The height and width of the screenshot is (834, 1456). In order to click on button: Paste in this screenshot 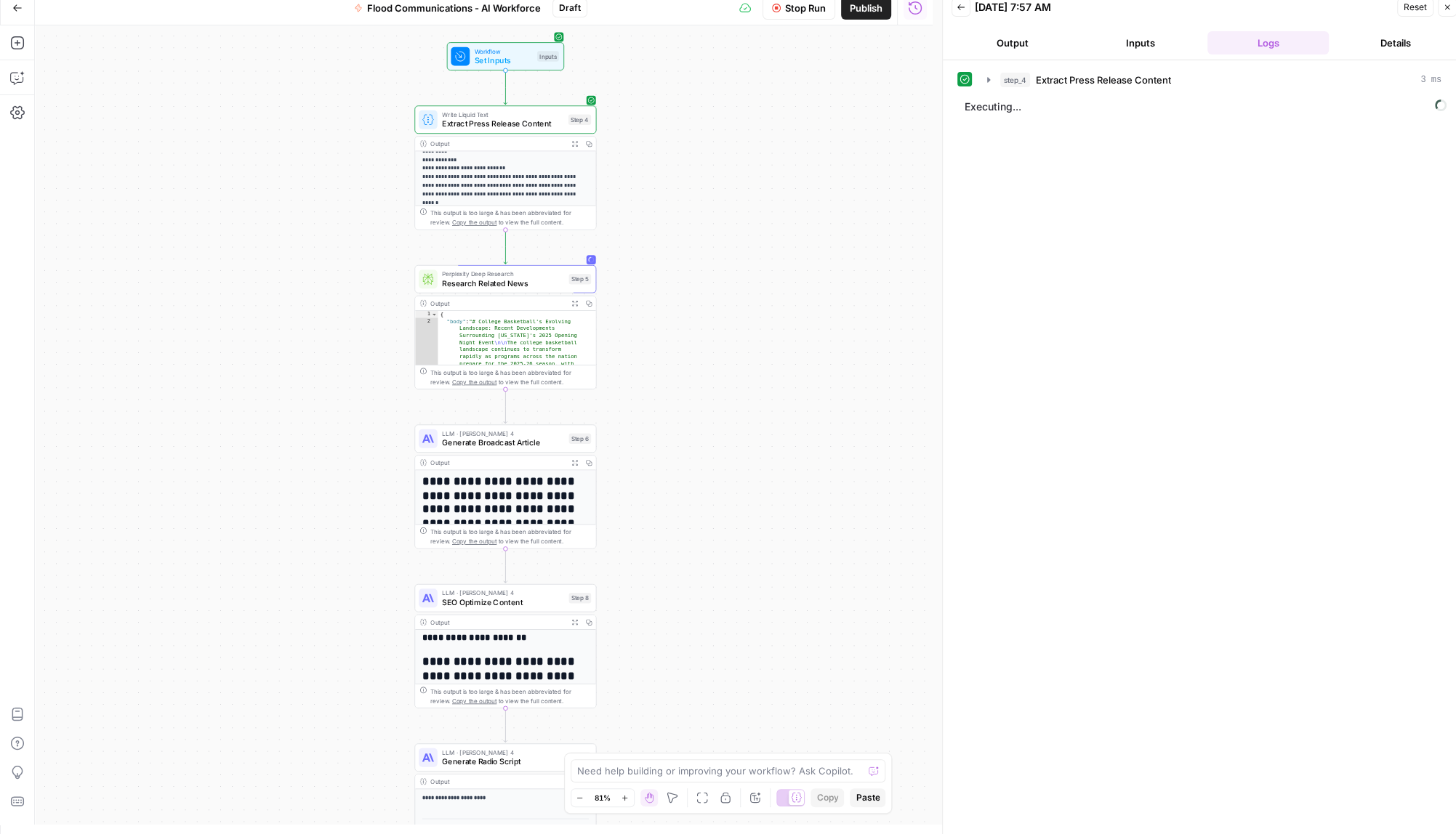, I will do `click(867, 797)`.